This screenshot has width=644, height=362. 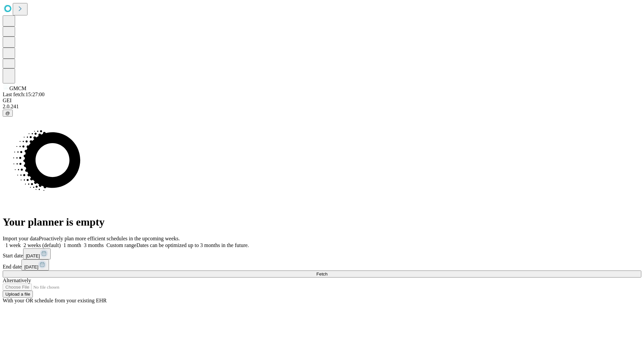 I want to click on span: Alternatively, so click(x=17, y=280).